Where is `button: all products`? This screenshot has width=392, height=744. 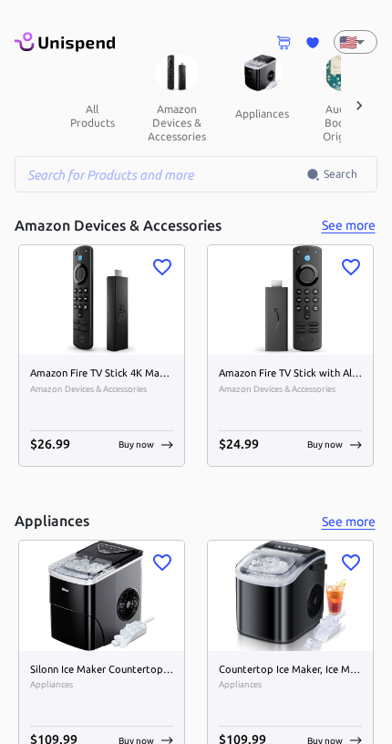 button: all products is located at coordinates (92, 116).